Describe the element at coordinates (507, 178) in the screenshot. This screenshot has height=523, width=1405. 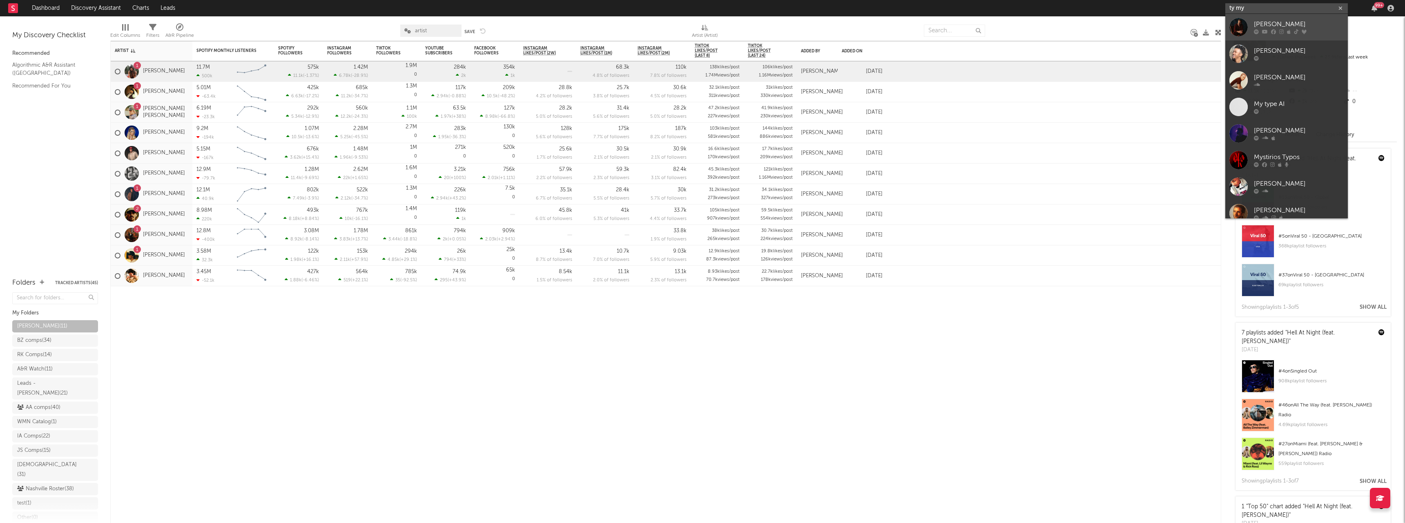
I see `span: +1.11 %` at that location.